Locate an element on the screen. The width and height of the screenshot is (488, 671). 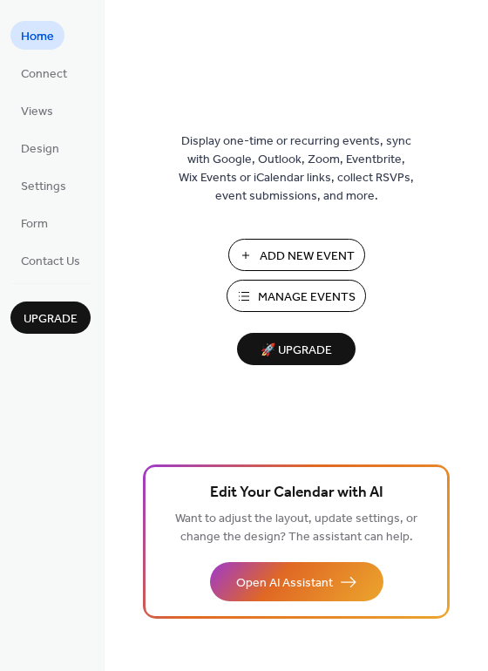
a: Design is located at coordinates (40, 147).